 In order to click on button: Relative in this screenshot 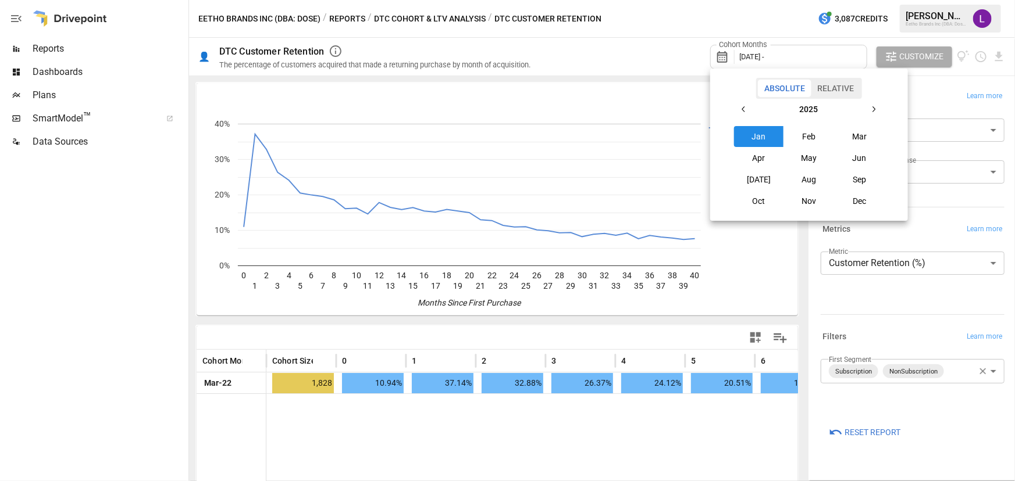, I will do `click(835, 88)`.